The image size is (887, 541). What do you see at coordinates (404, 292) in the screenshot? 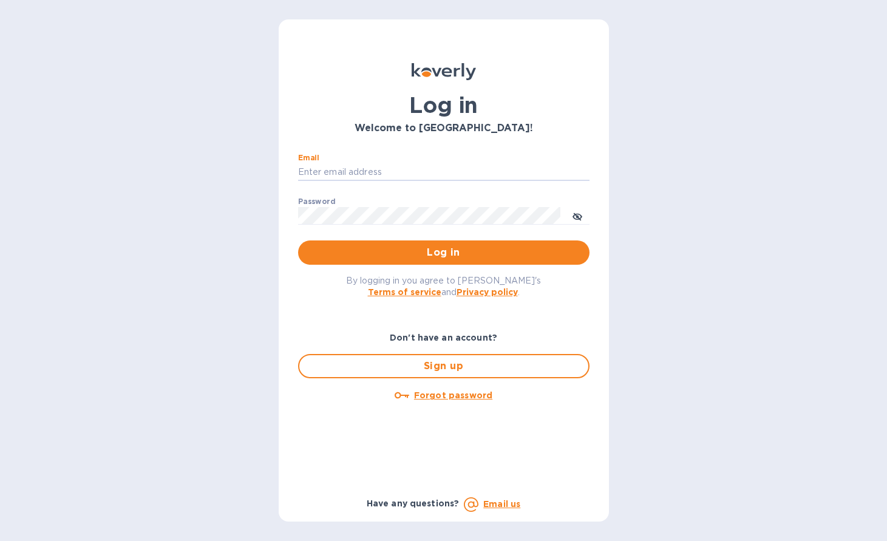
I see `a: Terms of service` at bounding box center [404, 292].